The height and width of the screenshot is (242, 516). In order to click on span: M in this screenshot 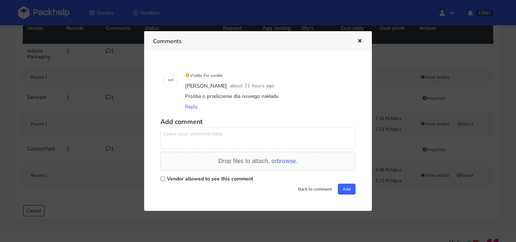, I will do `click(170, 80)`.